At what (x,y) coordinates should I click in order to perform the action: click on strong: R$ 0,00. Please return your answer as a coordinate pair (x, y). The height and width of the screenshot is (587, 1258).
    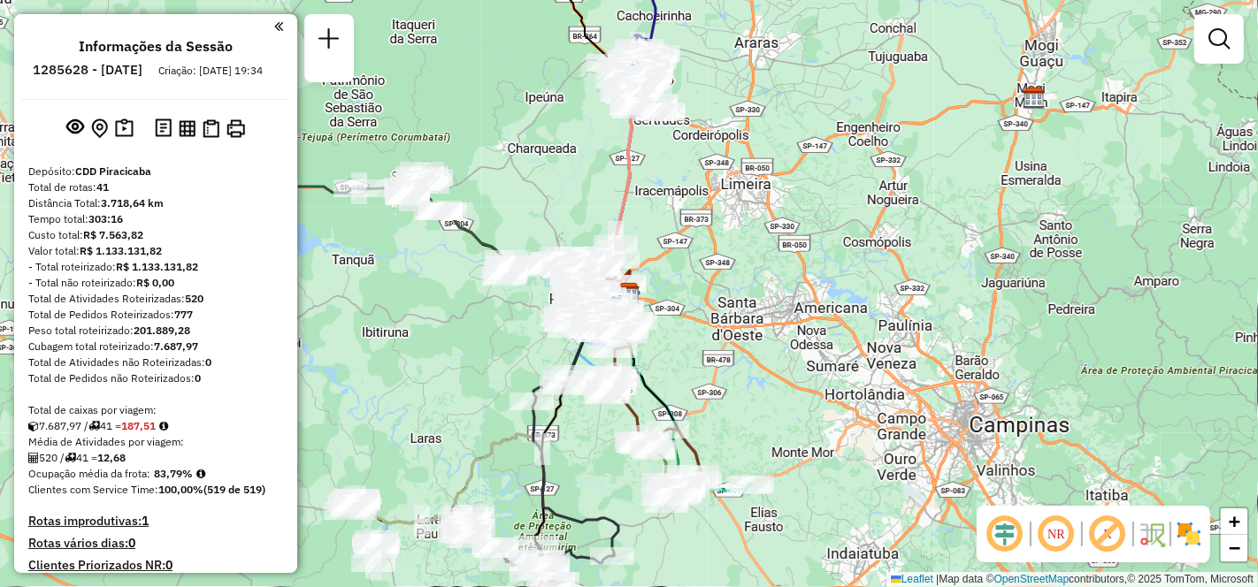
    Looking at the image, I should click on (155, 282).